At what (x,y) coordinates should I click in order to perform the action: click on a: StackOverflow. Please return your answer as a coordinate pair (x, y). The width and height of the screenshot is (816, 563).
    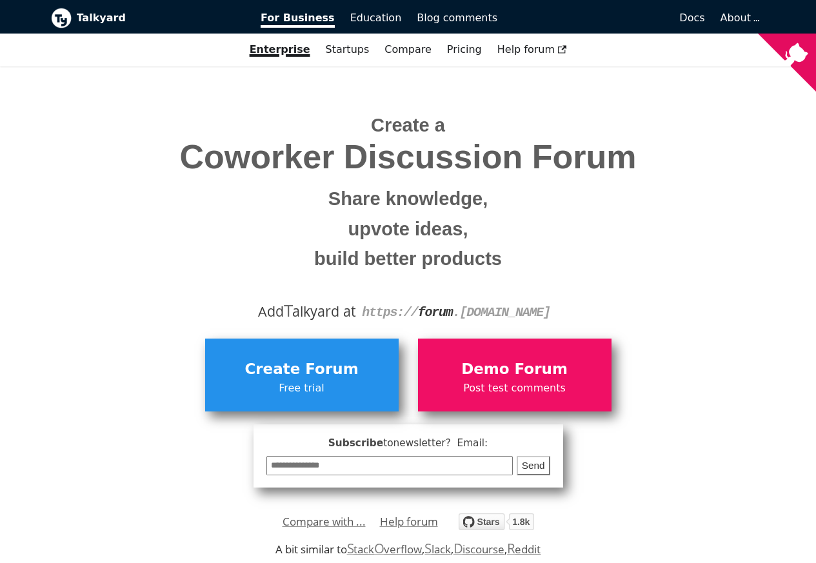
    Looking at the image, I should click on (384, 549).